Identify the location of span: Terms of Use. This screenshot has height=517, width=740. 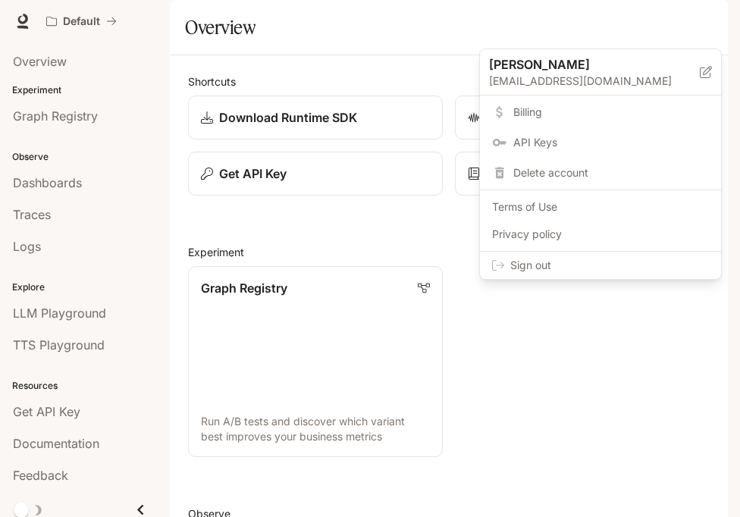
(601, 207).